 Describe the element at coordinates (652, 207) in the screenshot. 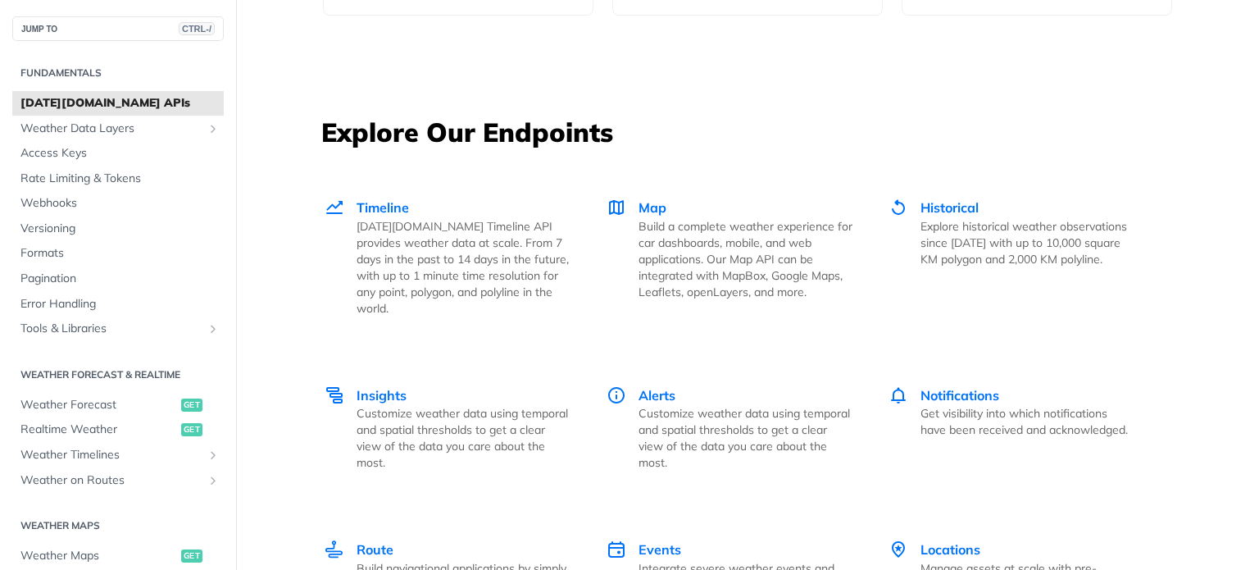

I see `span: Map` at that location.